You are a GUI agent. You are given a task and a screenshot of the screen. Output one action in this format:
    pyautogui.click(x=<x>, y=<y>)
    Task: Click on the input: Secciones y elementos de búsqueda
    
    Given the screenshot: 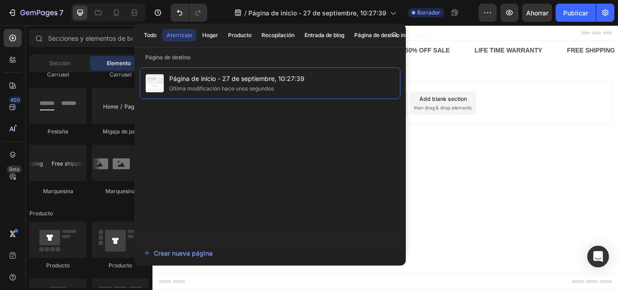 What is the action you would take?
    pyautogui.click(x=89, y=38)
    